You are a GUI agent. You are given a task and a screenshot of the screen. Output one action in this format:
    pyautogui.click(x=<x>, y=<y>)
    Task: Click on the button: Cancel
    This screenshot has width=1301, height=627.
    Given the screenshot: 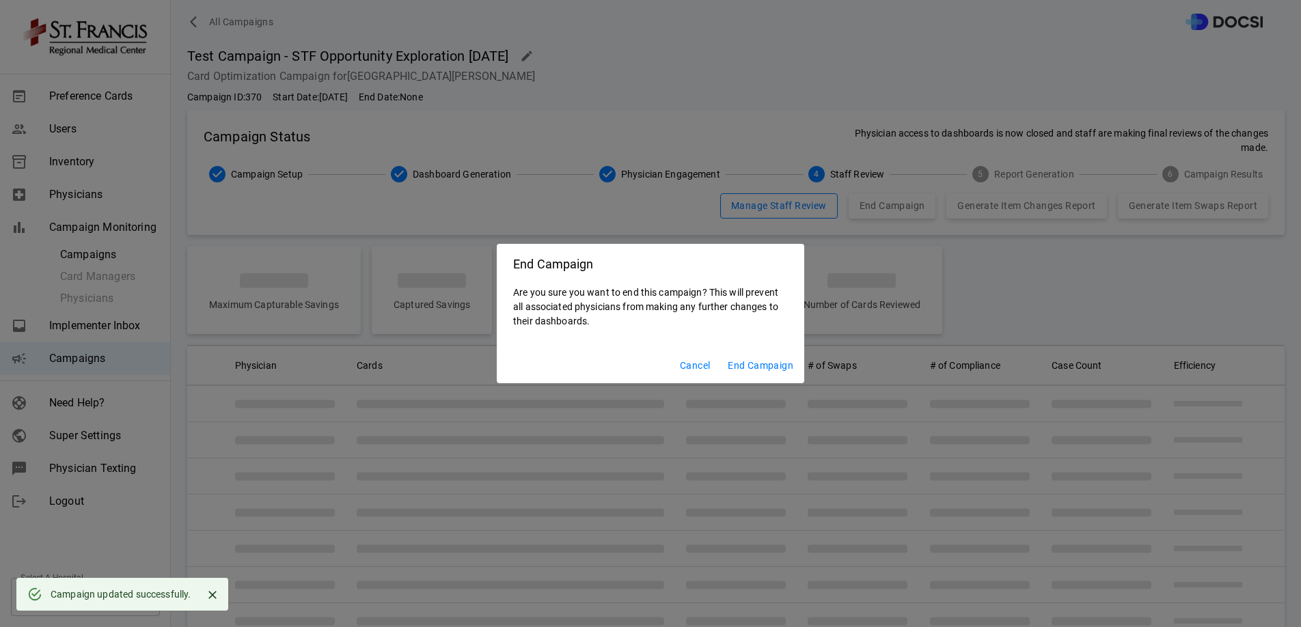 What is the action you would take?
    pyautogui.click(x=695, y=366)
    